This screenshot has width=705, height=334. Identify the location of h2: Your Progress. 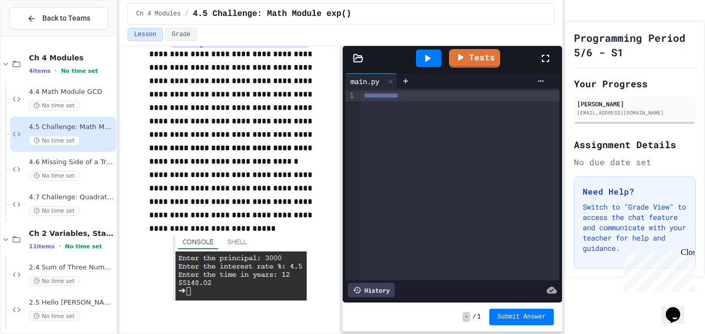
(635, 84).